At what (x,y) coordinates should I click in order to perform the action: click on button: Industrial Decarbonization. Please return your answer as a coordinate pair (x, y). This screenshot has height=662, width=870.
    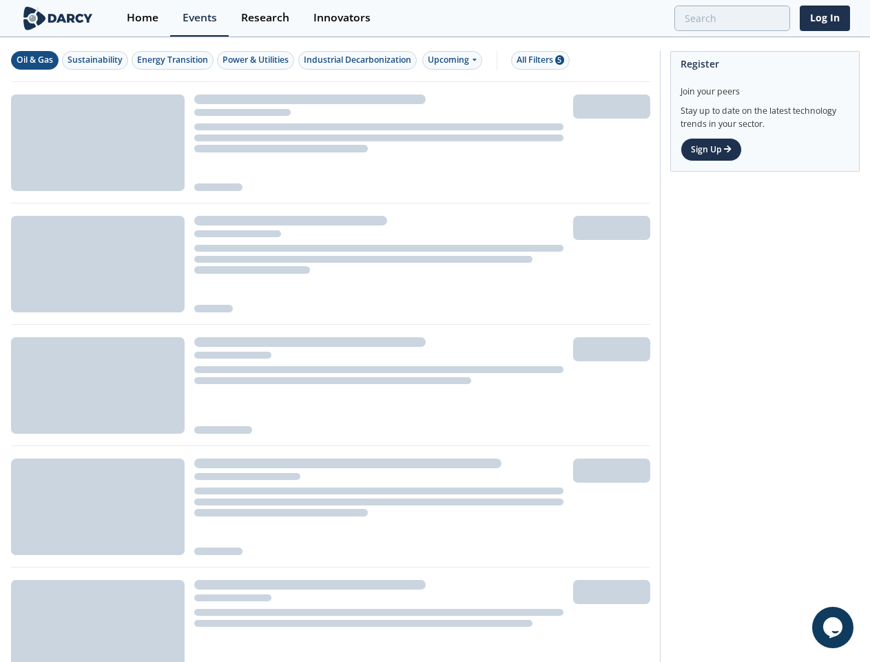
    Looking at the image, I should click on (358, 60).